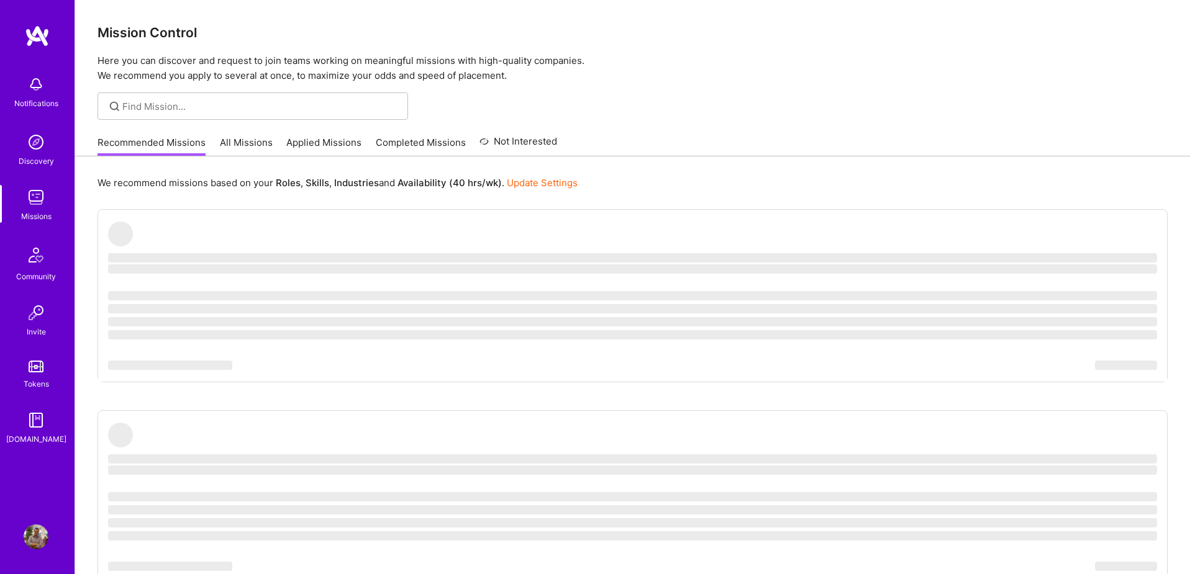 The height and width of the screenshot is (574, 1190). Describe the element at coordinates (356, 183) in the screenshot. I see `b: Industries` at that location.